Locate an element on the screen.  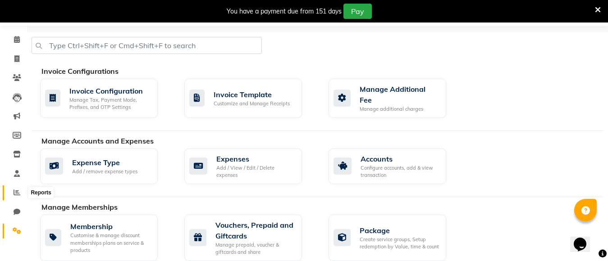
div: Add / View / Edit / Delete expenses is located at coordinates (255, 172).